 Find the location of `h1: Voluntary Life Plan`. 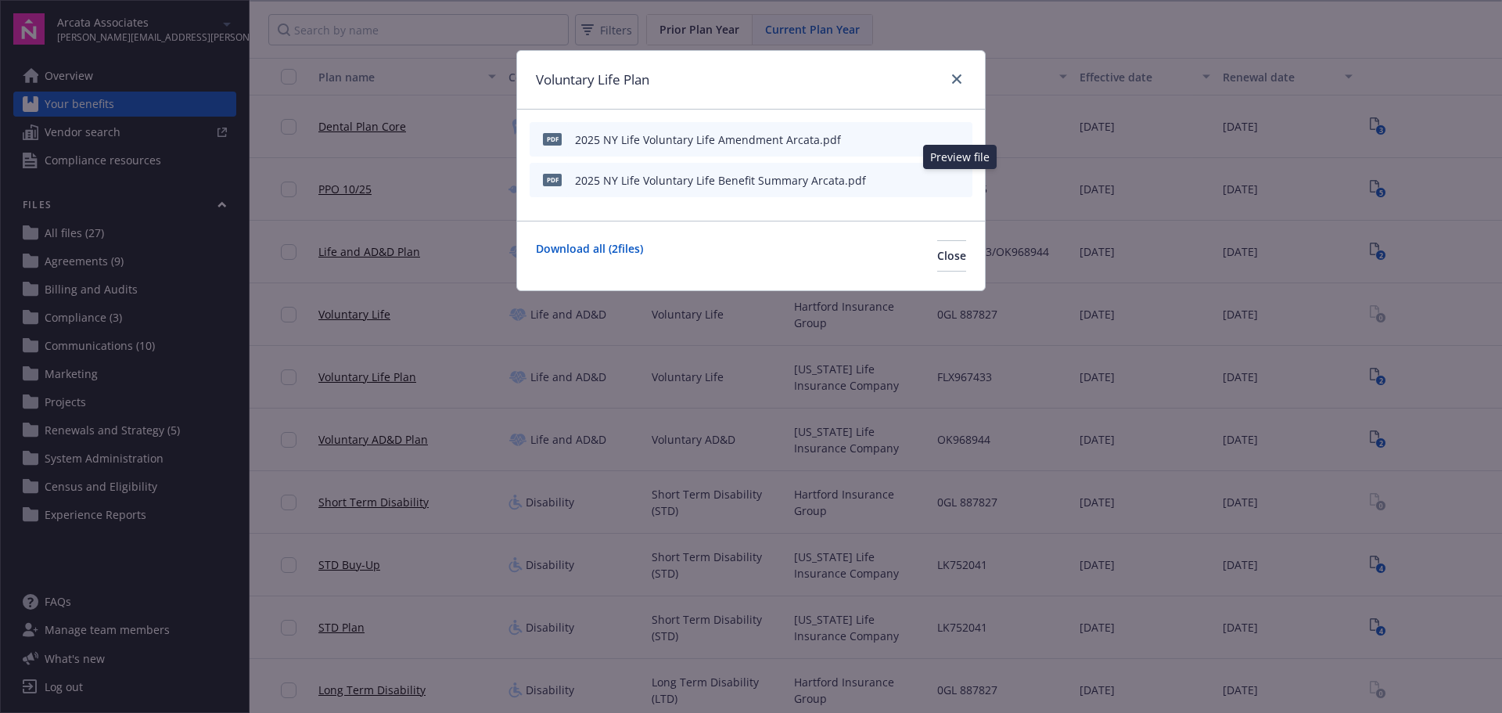

h1: Voluntary Life Plan is located at coordinates (592, 80).